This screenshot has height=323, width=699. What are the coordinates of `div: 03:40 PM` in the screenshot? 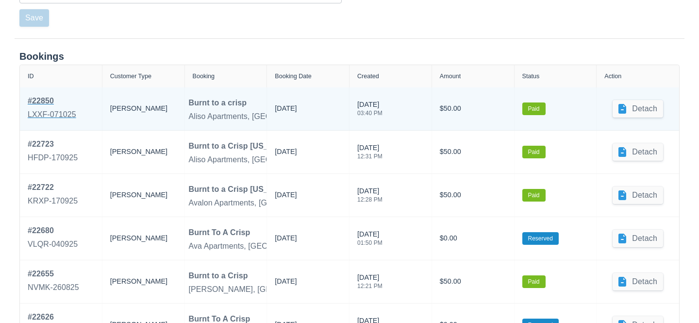 It's located at (370, 113).